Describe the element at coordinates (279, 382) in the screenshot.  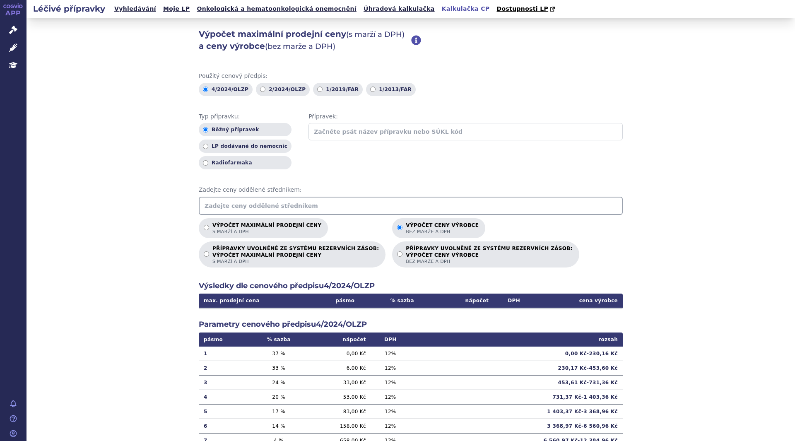
I see `td: 24 %` at that location.